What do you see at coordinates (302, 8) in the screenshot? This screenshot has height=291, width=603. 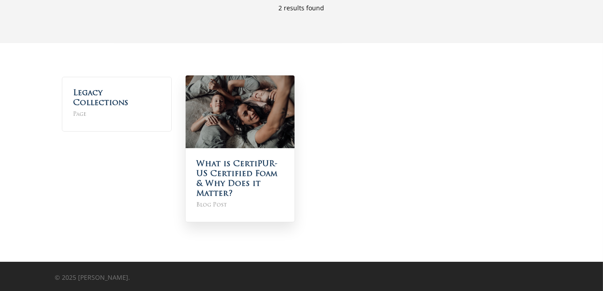 I see `span: 2 results found` at bounding box center [302, 8].